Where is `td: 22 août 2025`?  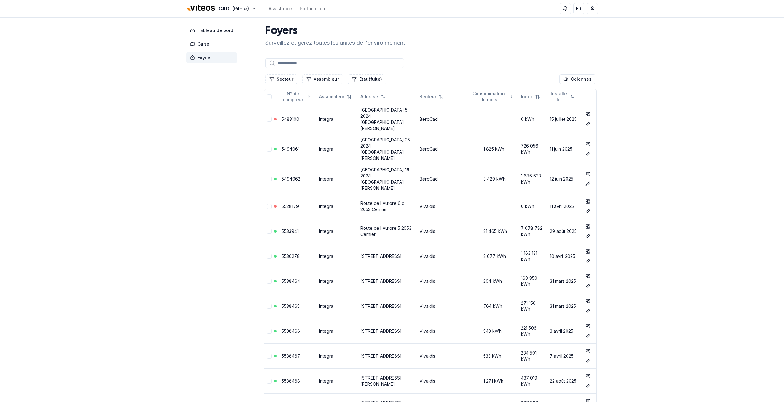
td: 22 août 2025 is located at coordinates (564, 381).